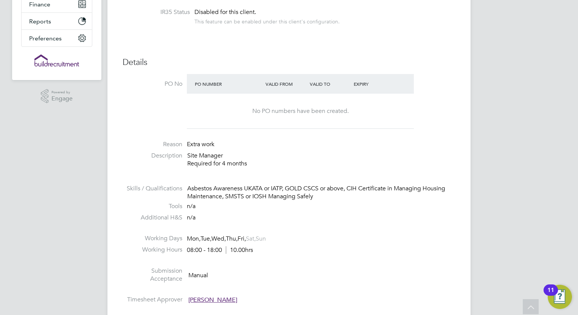 This screenshot has width=578, height=315. Describe the element at coordinates (194, 239) in the screenshot. I see `span: Mon,` at that location.